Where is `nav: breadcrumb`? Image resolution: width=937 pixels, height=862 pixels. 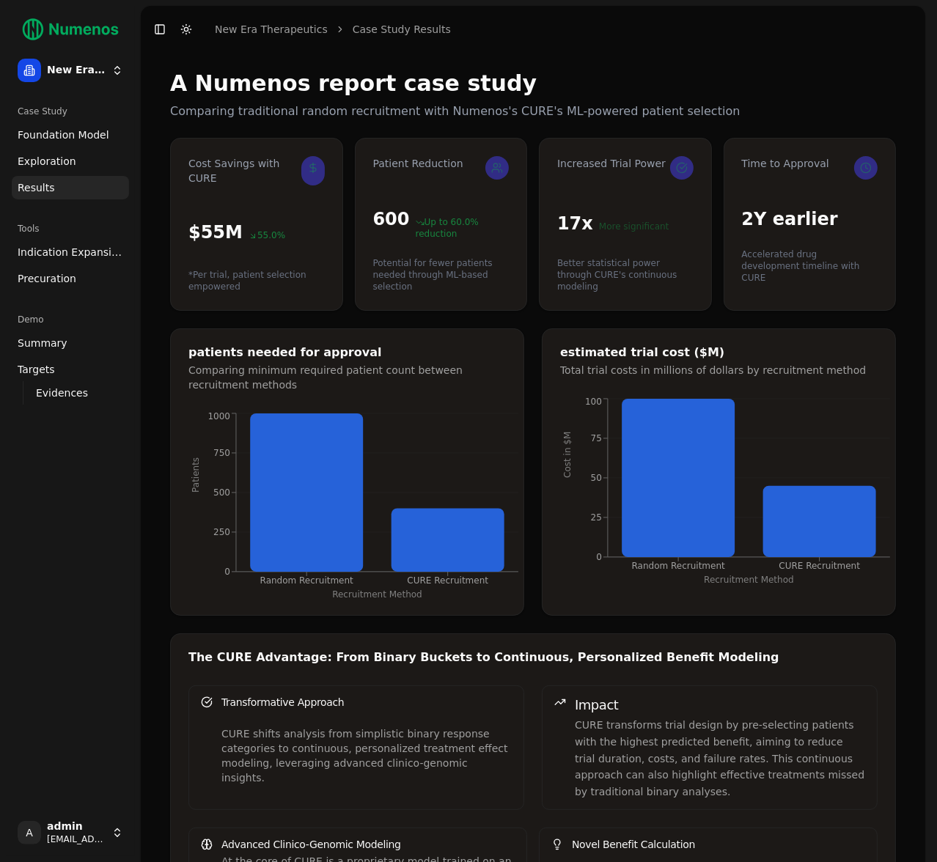
nav: breadcrumb is located at coordinates (333, 29).